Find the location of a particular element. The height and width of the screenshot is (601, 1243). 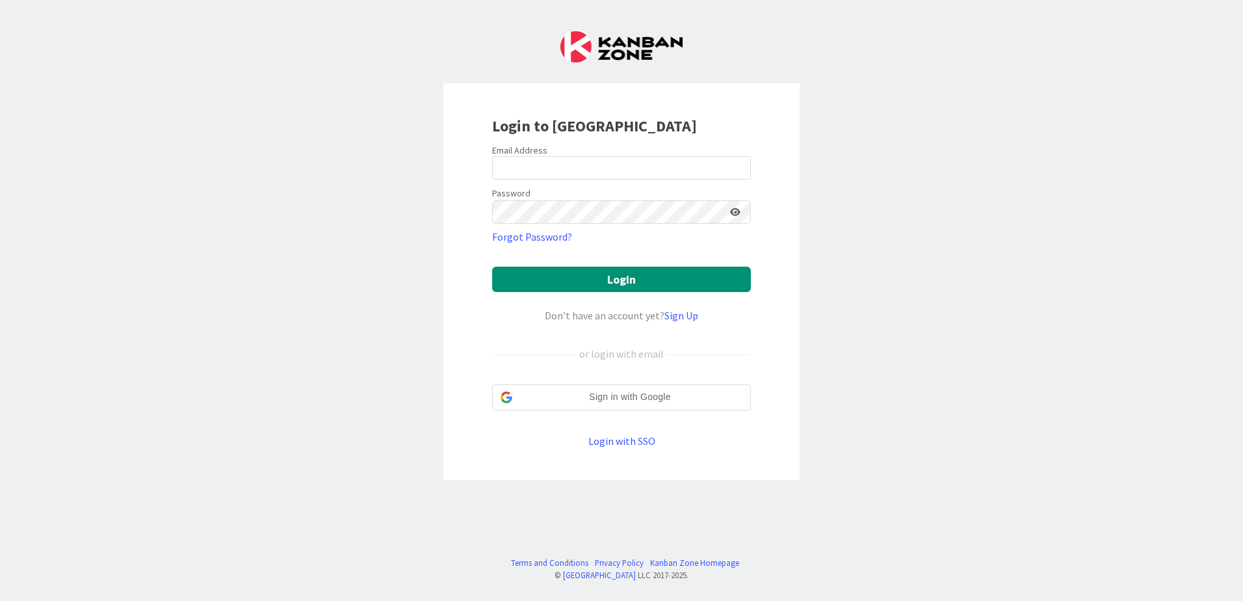

img: Kanban Zone is located at coordinates (622, 47).